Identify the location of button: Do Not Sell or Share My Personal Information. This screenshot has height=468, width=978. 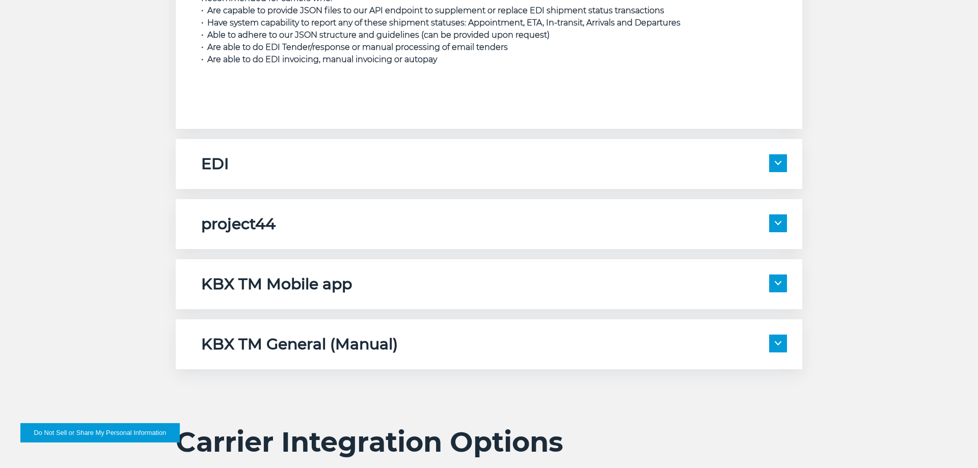
(100, 433).